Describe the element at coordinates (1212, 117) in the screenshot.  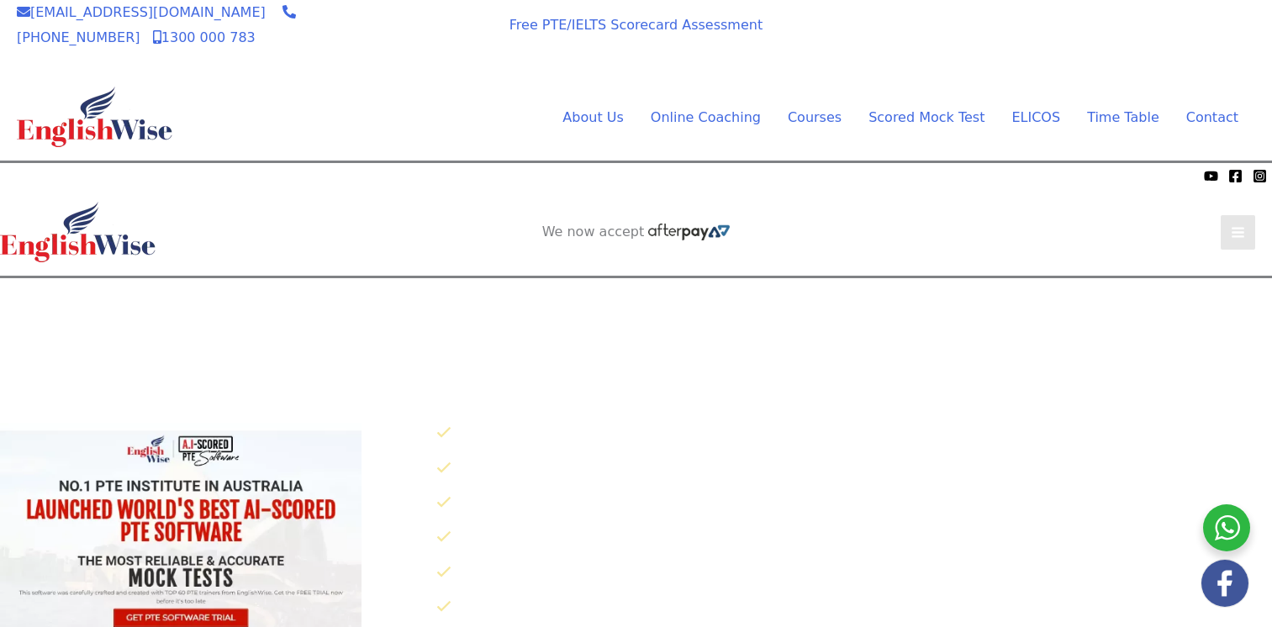
I see `span: Contact` at that location.